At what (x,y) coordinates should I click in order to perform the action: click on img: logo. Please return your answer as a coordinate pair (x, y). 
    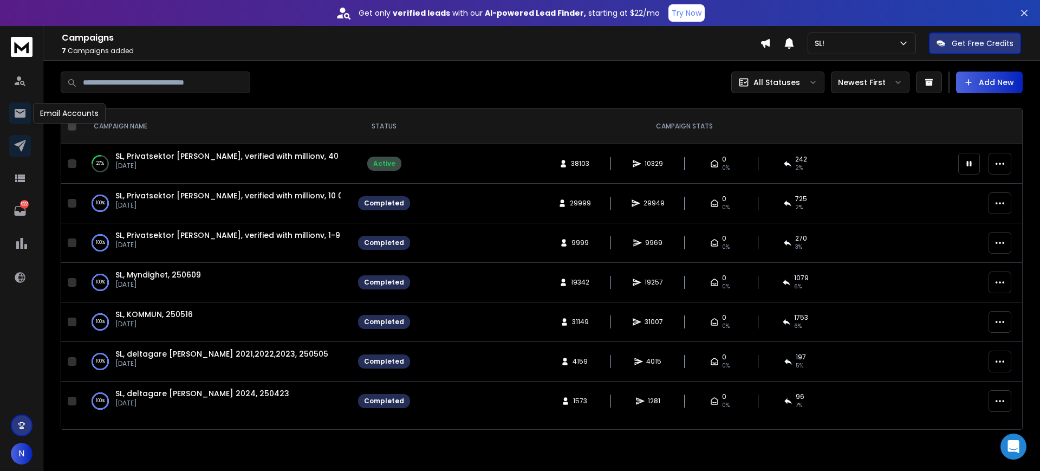
    Looking at the image, I should click on (22, 47).